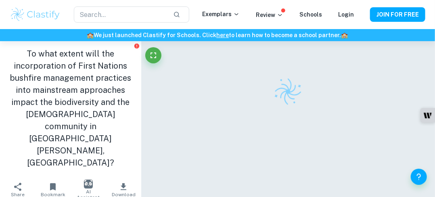  Describe the element at coordinates (153, 55) in the screenshot. I see `button: Fullscreen` at that location.